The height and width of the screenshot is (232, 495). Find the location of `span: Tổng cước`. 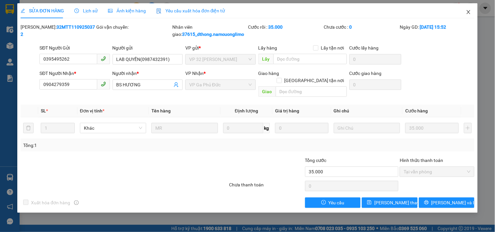

span: Tổng cước is located at coordinates (316, 160).